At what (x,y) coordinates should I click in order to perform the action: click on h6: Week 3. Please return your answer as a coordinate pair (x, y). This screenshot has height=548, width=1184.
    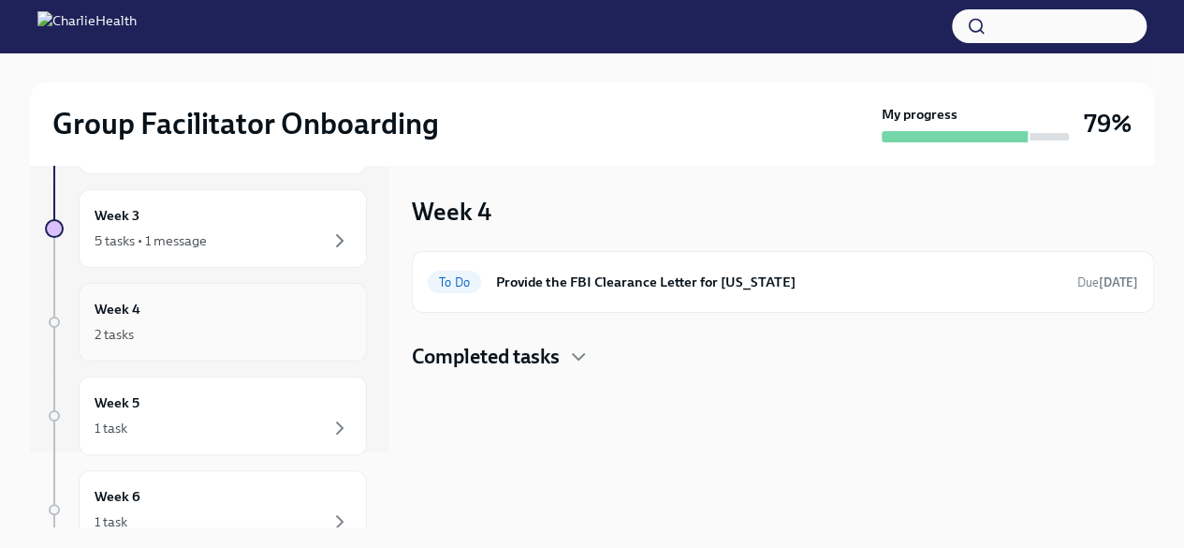
    Looking at the image, I should click on (117, 215).